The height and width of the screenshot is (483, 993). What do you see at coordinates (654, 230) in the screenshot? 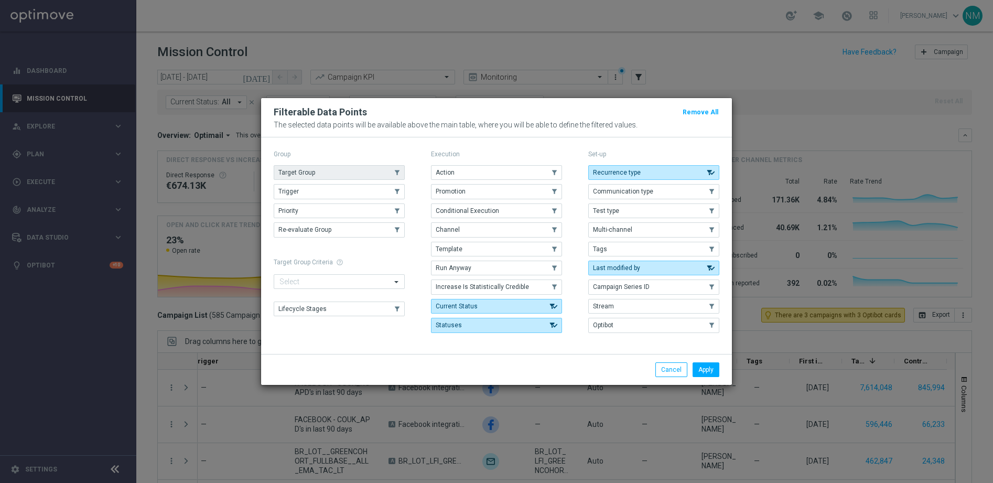
I see `button: Multi-channel` at bounding box center [654, 230].